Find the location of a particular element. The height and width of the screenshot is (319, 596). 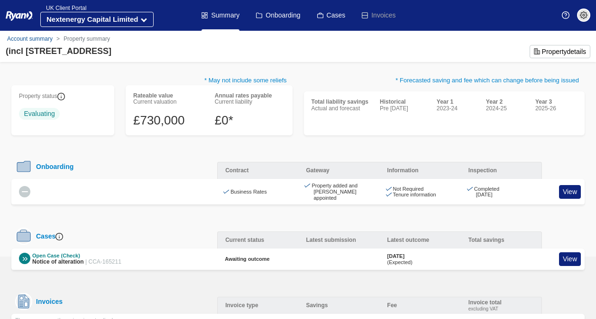

div: Business Rates is located at coordinates (257, 192).